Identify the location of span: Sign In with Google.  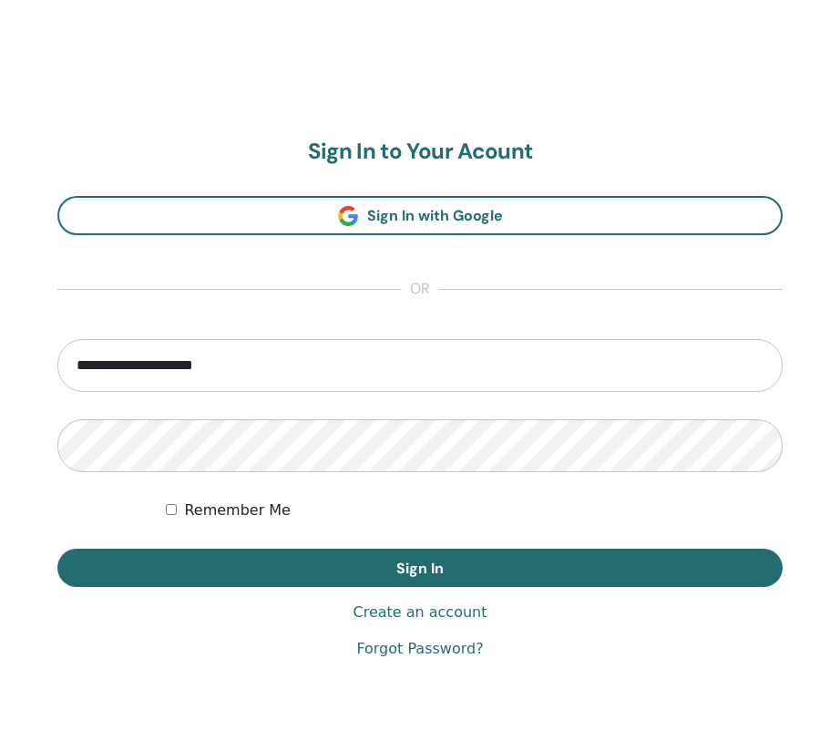
(435, 215).